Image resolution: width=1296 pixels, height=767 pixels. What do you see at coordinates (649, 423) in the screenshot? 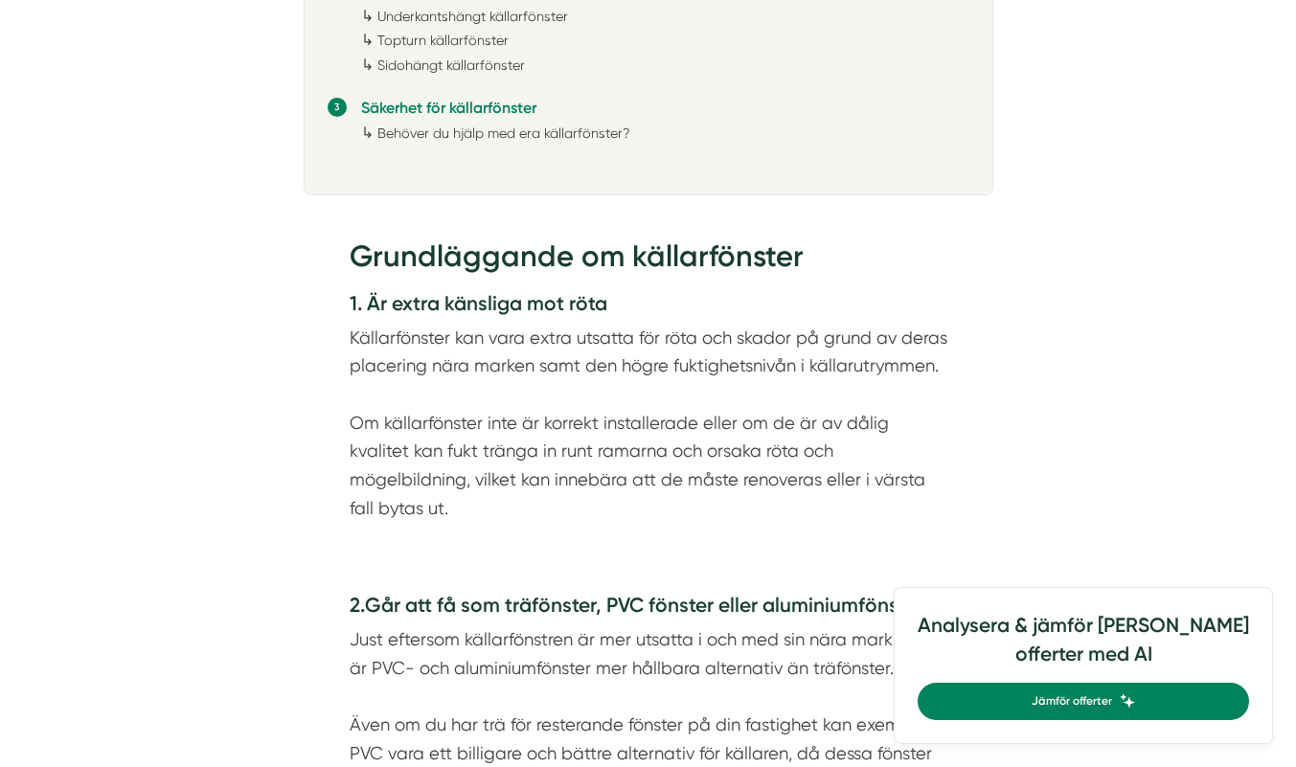
I see `p: Källarfönster kan vara extra utsatta för röta och skador på grund av deras placering nära marken ...` at bounding box center [649, 423].